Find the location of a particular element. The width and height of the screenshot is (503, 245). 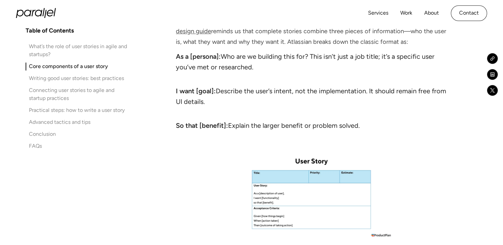

div: FAQs is located at coordinates (35, 146).